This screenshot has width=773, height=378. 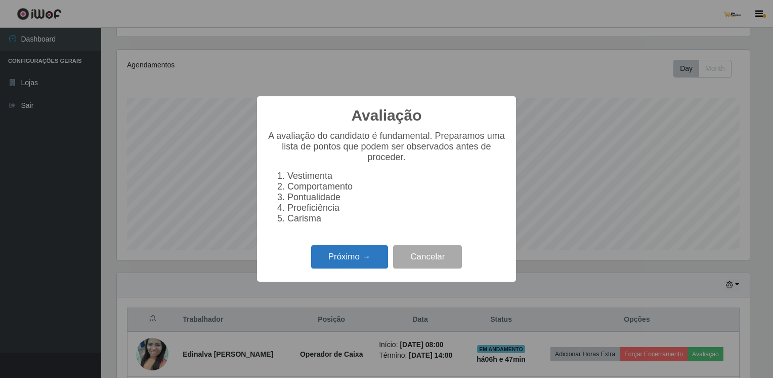 What do you see at coordinates (397, 208) in the screenshot?
I see `li: Proeficiência` at bounding box center [397, 208].